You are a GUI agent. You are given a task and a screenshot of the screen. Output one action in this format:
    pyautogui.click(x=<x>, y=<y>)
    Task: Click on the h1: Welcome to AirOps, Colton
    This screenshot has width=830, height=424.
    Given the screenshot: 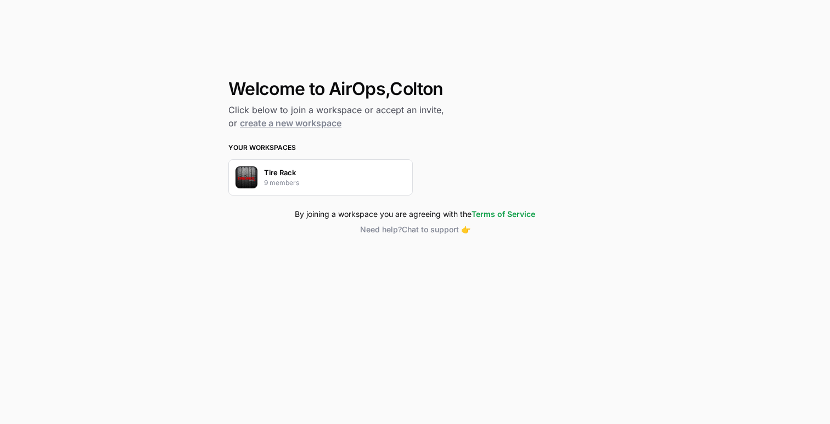 What is the action you would take?
    pyautogui.click(x=415, y=89)
    